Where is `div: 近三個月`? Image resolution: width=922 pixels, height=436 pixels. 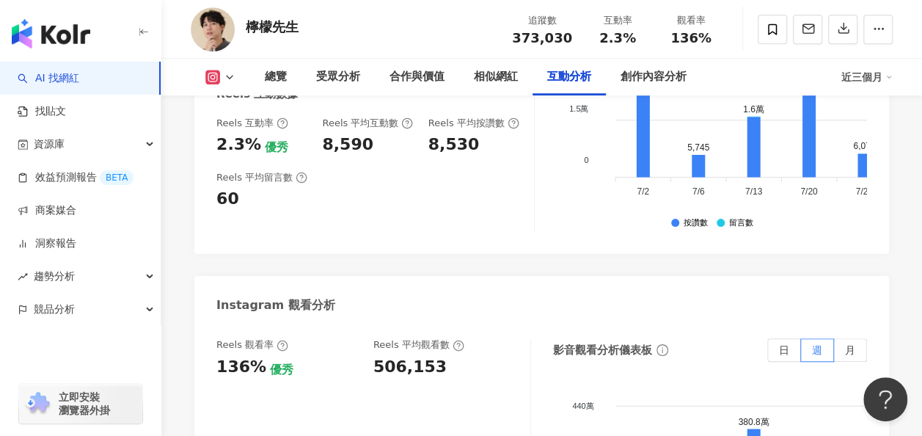 div: 近三個月 is located at coordinates (867, 77).